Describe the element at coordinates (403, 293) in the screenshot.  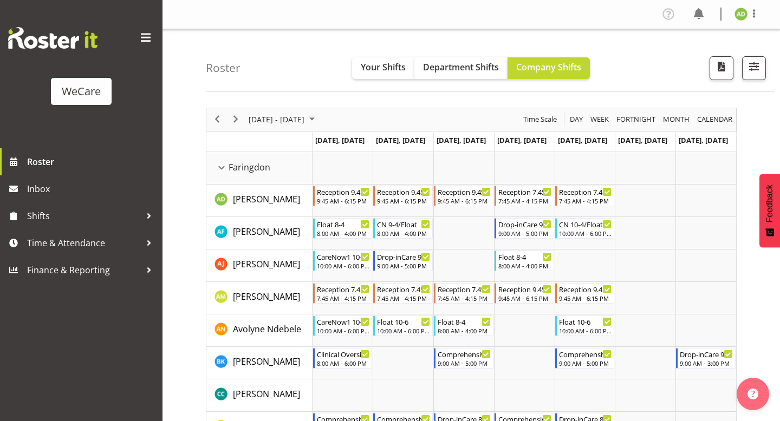
I see `div: Antonia Mao"s event - Reception 7.45-4.15 Begin From Tuesday, October 7, 2025 at 7:45:00 AM GMT+1...` at that location.